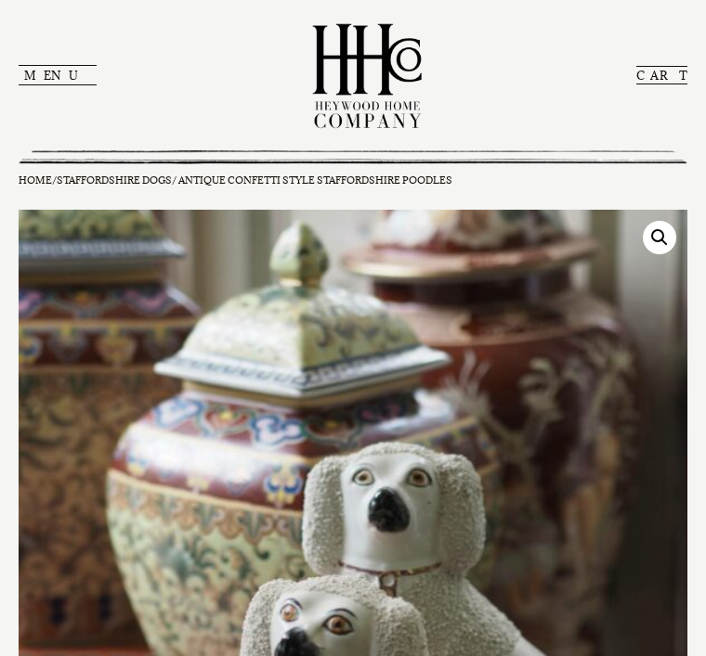  I want to click on a: Home, so click(35, 180).